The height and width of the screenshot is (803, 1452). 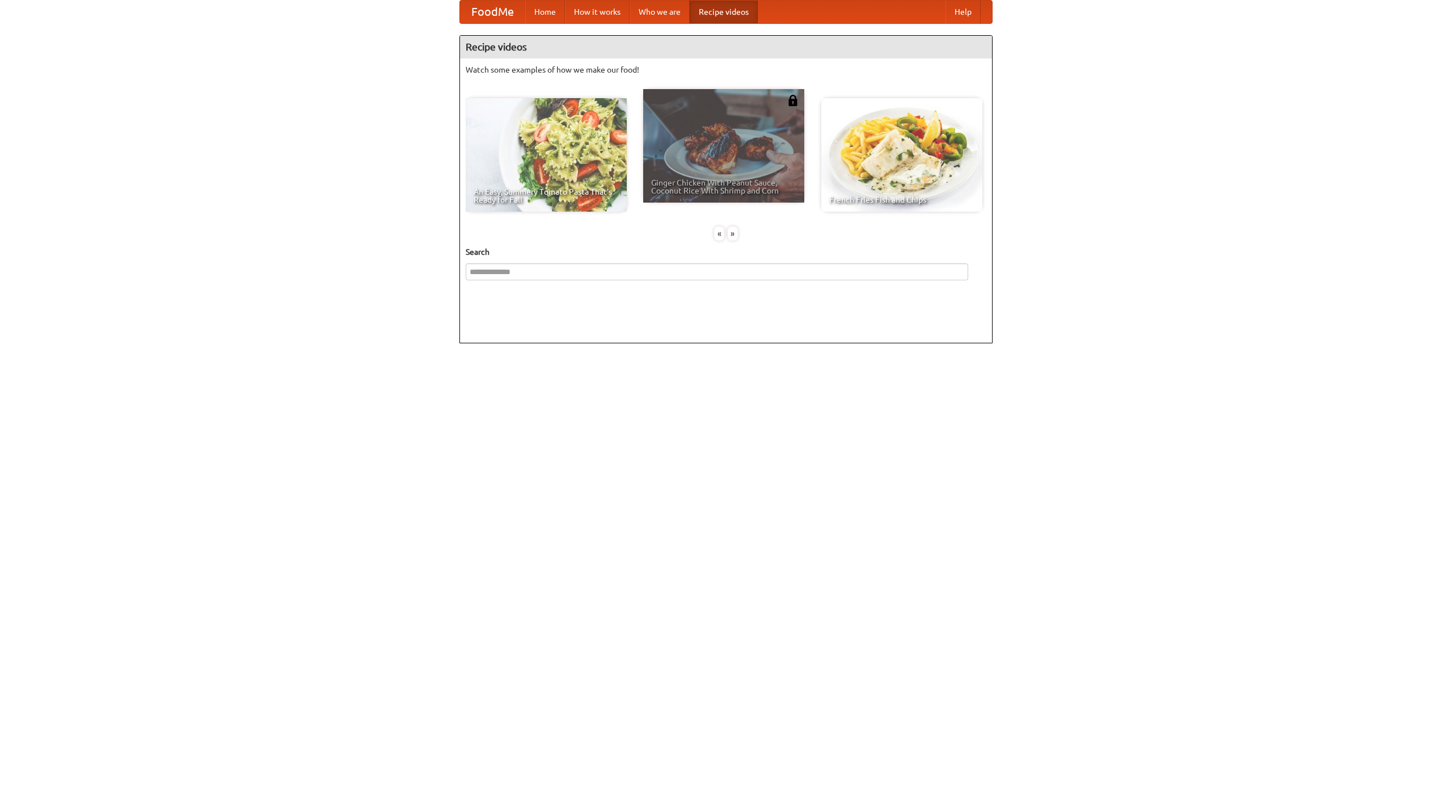 I want to click on span: French Fries Fish and Chips, so click(x=902, y=200).